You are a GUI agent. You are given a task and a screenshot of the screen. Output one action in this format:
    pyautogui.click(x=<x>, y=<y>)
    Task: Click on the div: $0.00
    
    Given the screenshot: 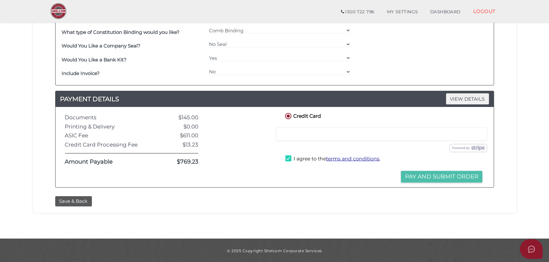 What is the action you would take?
    pyautogui.click(x=178, y=126)
    